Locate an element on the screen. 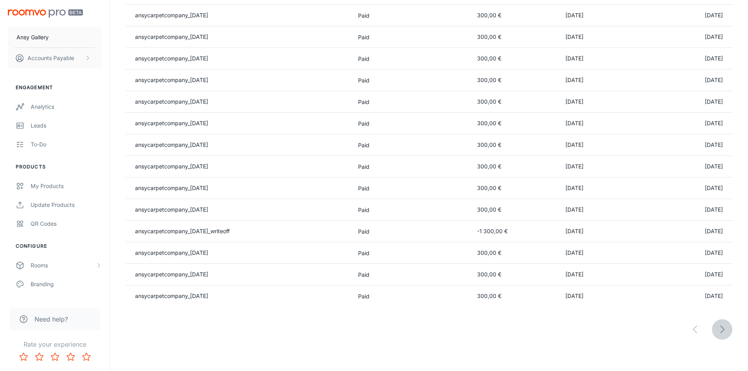 The height and width of the screenshot is (371, 748). button: Accounts Payable is located at coordinates (55, 58).